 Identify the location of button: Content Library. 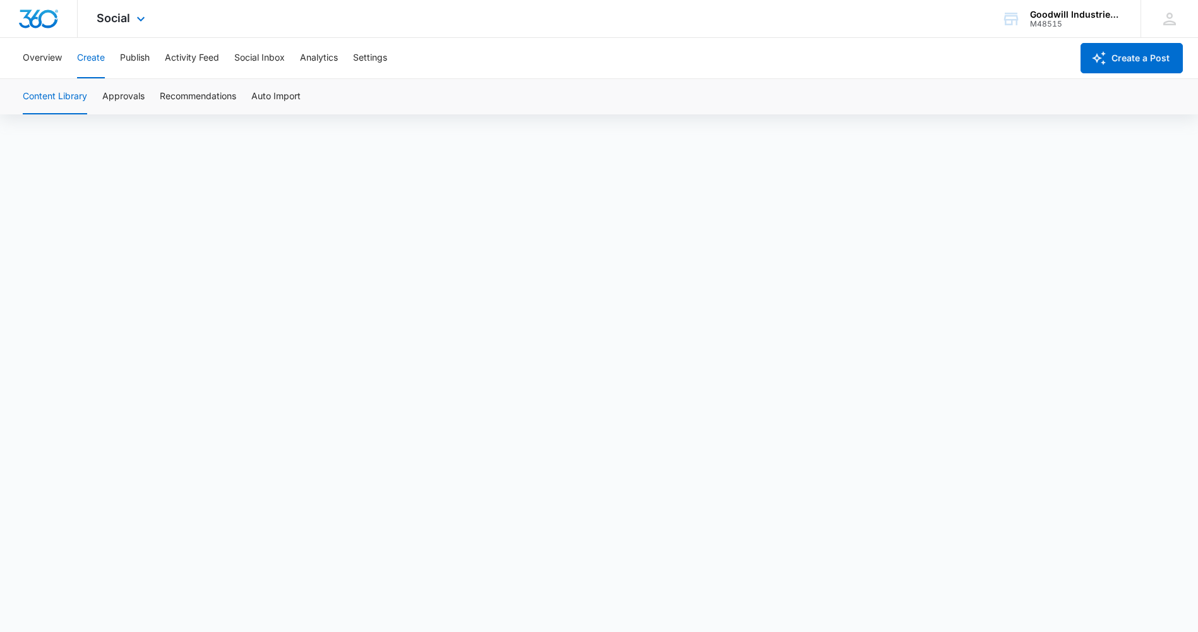
(55, 97).